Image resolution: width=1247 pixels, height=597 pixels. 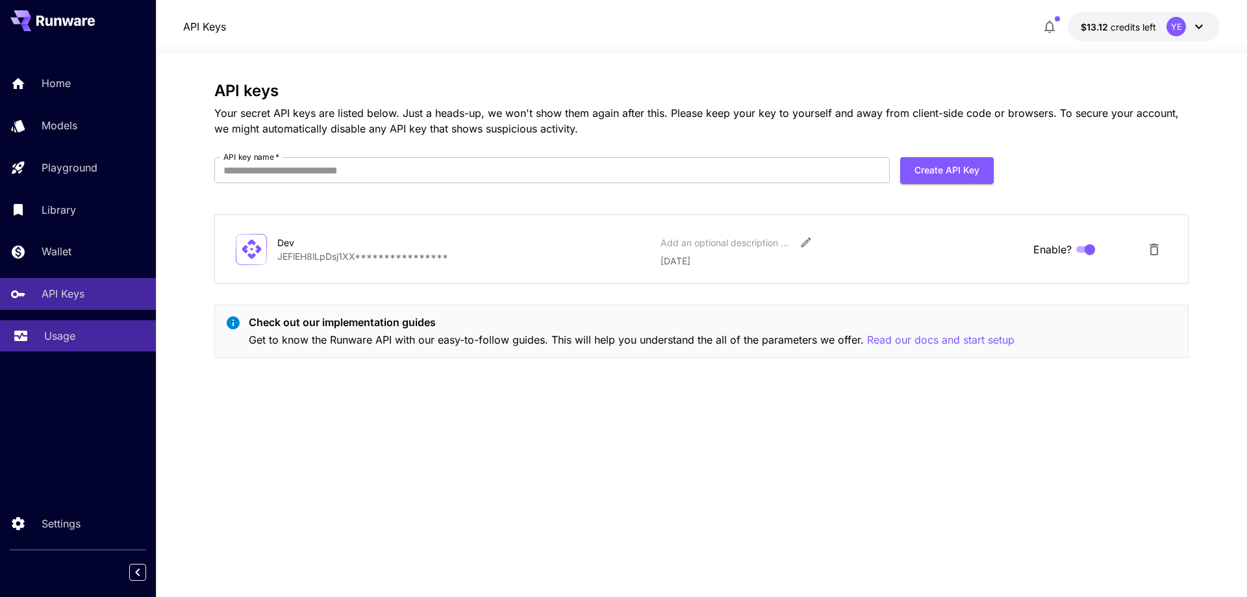 I want to click on div: Collapse sidebar, so click(x=147, y=572).